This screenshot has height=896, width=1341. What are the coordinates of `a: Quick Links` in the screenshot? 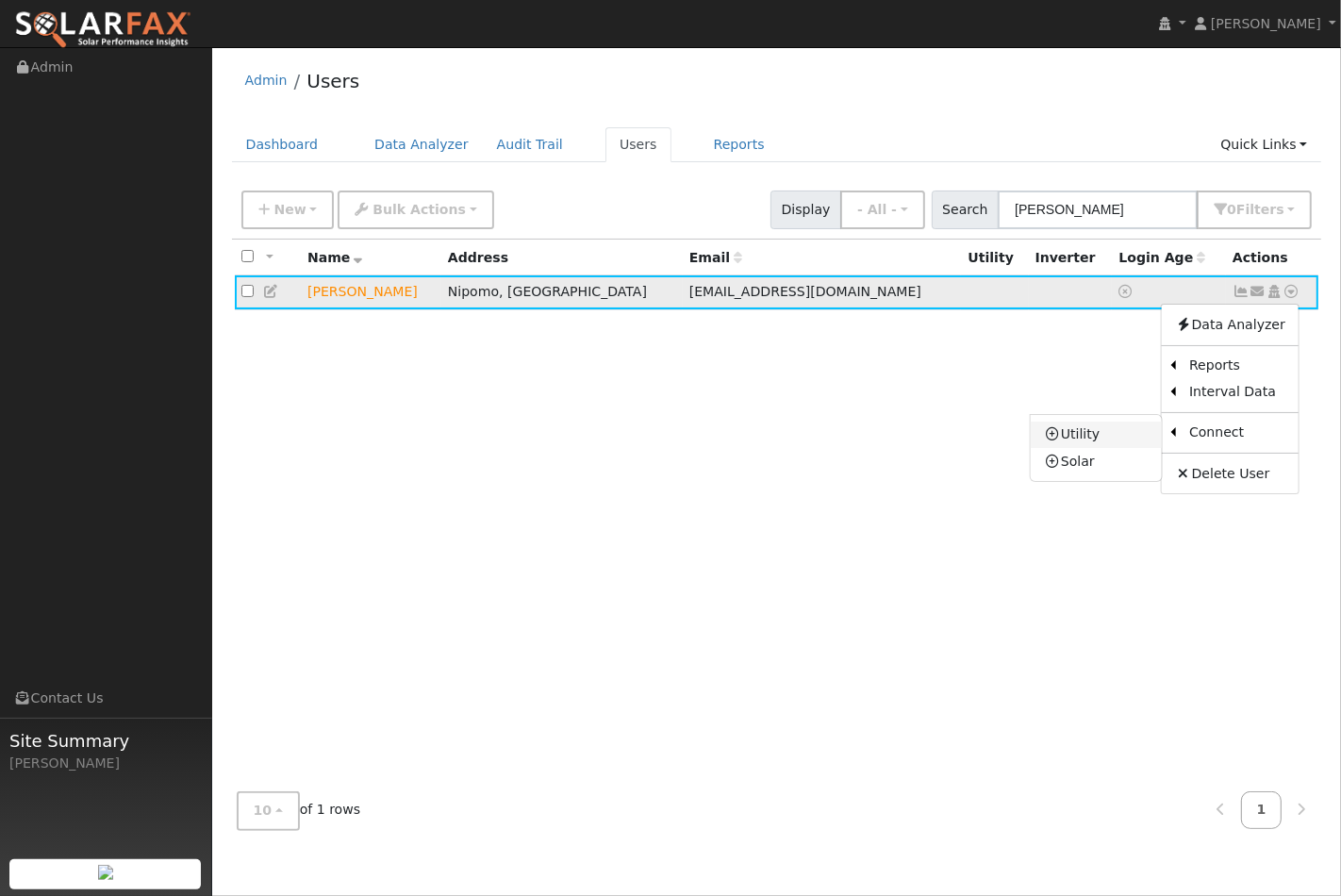 It's located at (1264, 144).